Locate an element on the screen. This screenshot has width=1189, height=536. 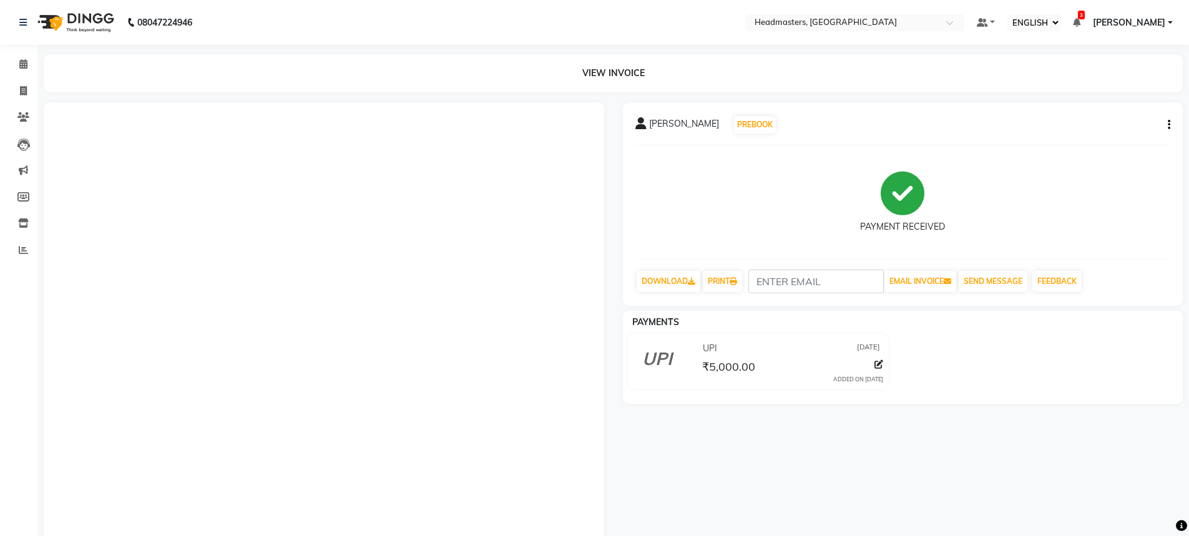
input: ENTER EMAIL is located at coordinates (816, 281).